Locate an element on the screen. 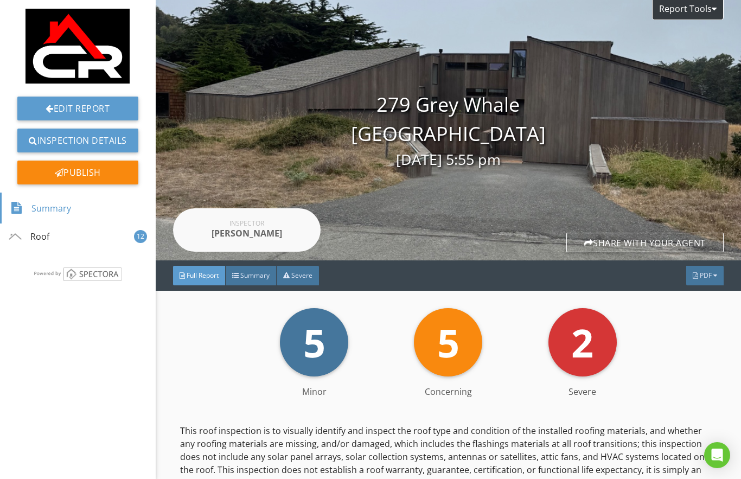 Image resolution: width=741 pixels, height=479 pixels. span: PDF is located at coordinates (706, 275).